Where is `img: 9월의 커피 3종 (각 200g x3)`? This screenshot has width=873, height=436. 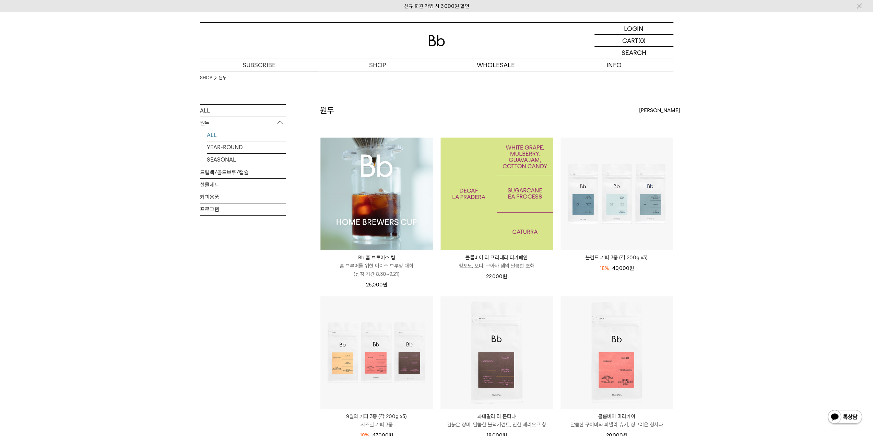 img: 9월의 커피 3종 (각 200g x3) is located at coordinates (377, 353).